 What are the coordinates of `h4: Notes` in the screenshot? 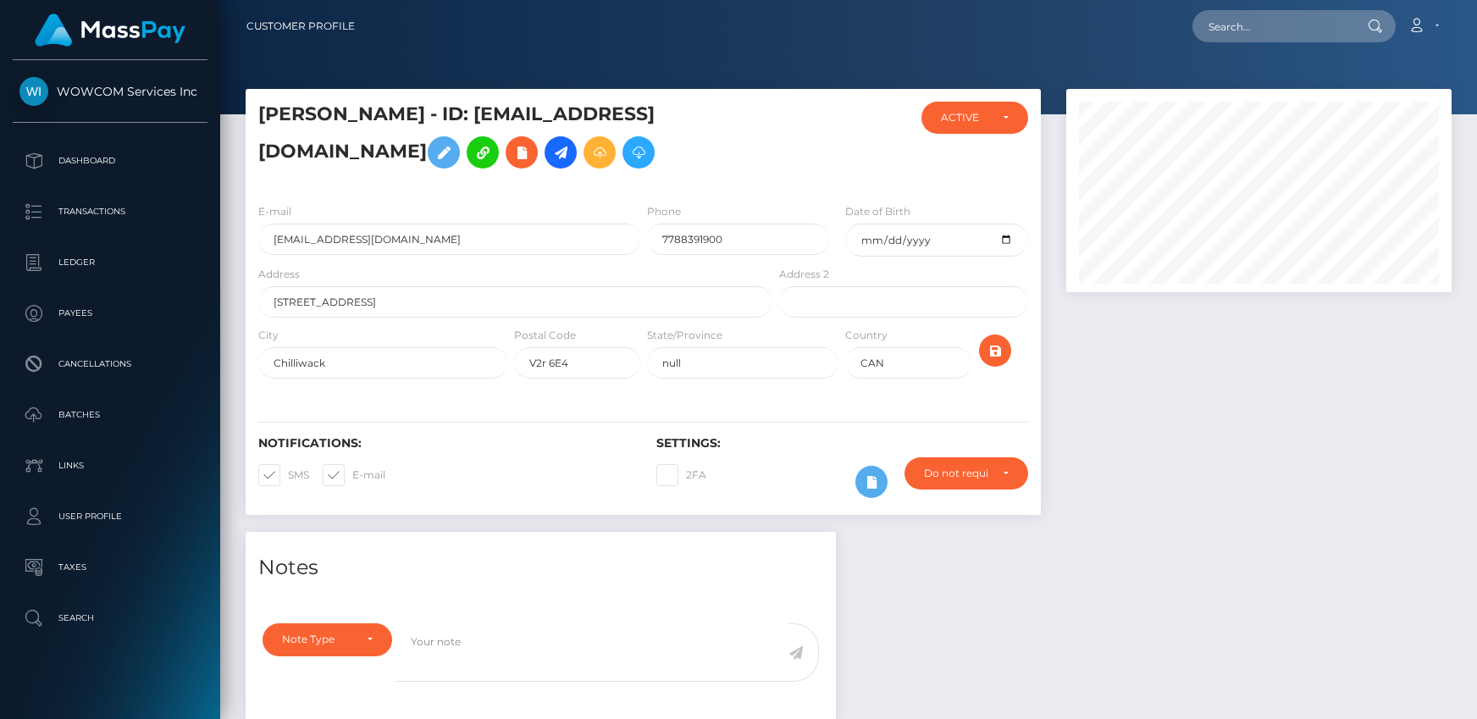 It's located at (540, 568).